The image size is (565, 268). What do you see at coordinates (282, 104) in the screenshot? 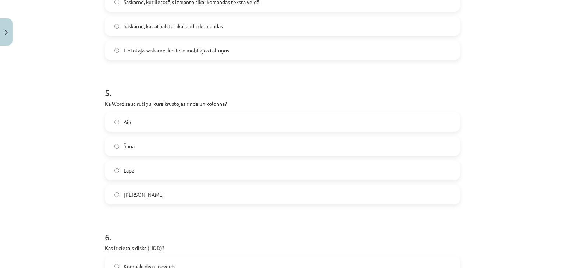
I see `p: Kā Word sauc rūtiņu, kurā krustojas rinda un kolonna?` at bounding box center [282, 104].